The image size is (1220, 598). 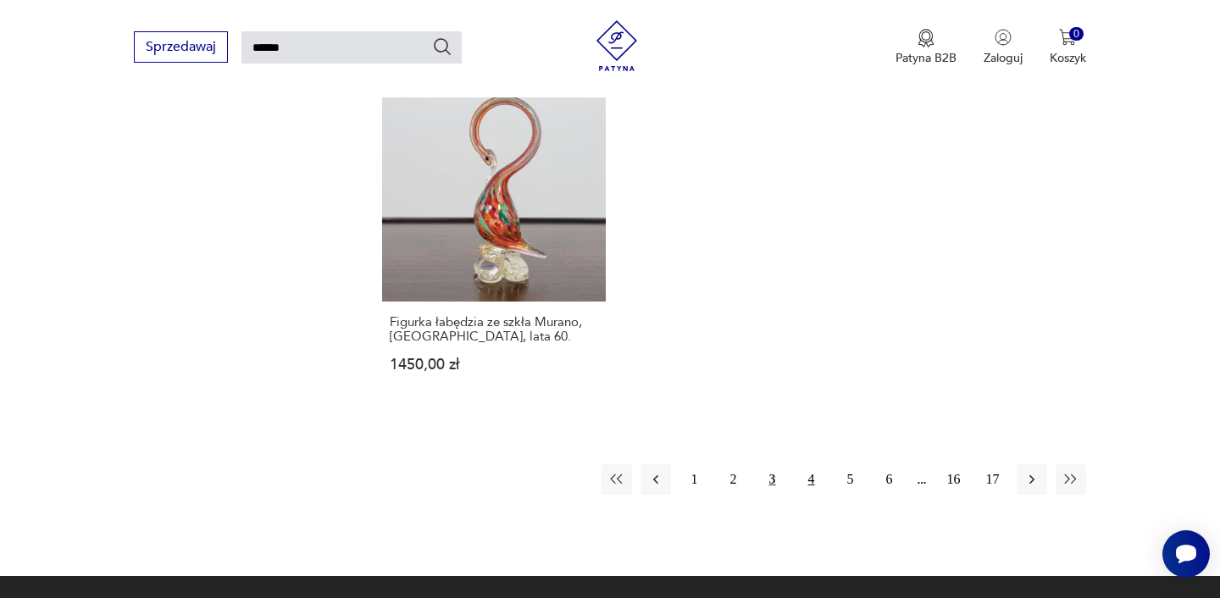 What do you see at coordinates (926, 38) in the screenshot?
I see `img: Ikona medalu` at bounding box center [926, 38].